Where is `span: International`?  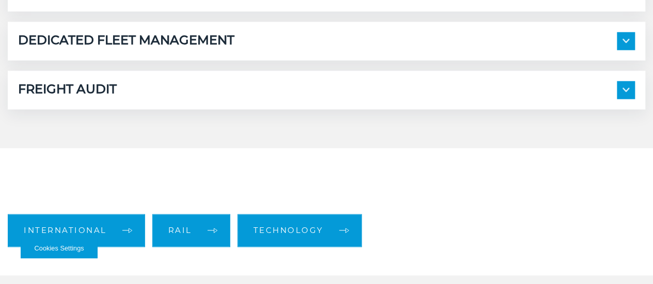
span: International is located at coordinates (65, 230).